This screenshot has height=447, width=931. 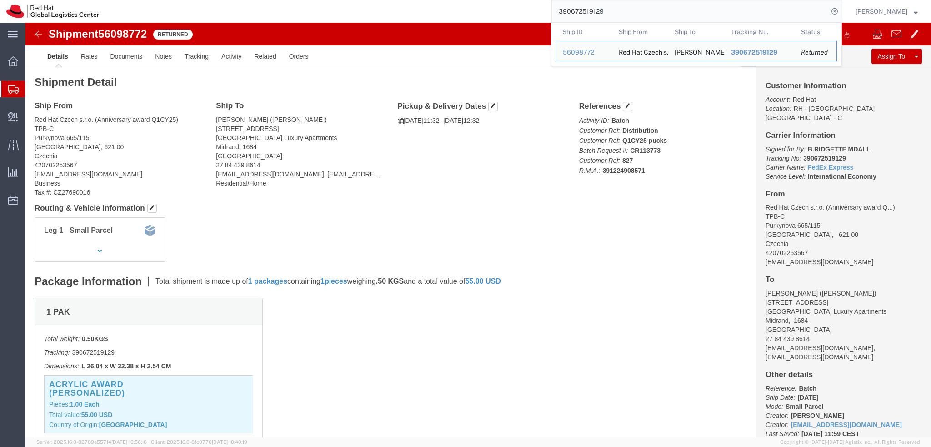 I want to click on th: Tracking Nu., so click(x=760, y=32).